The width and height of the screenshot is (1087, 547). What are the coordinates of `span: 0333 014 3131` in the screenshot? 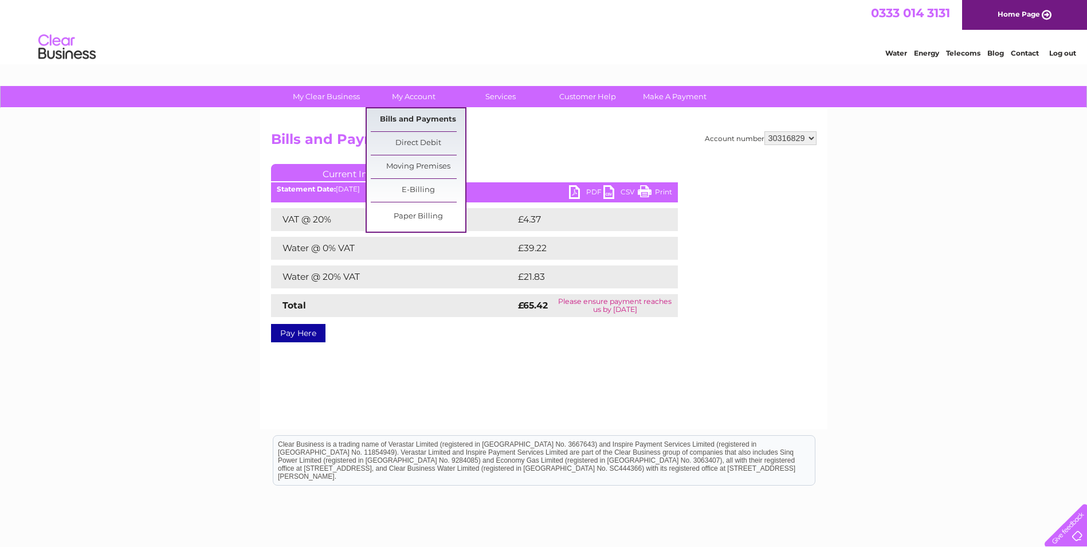 It's located at (910, 13).